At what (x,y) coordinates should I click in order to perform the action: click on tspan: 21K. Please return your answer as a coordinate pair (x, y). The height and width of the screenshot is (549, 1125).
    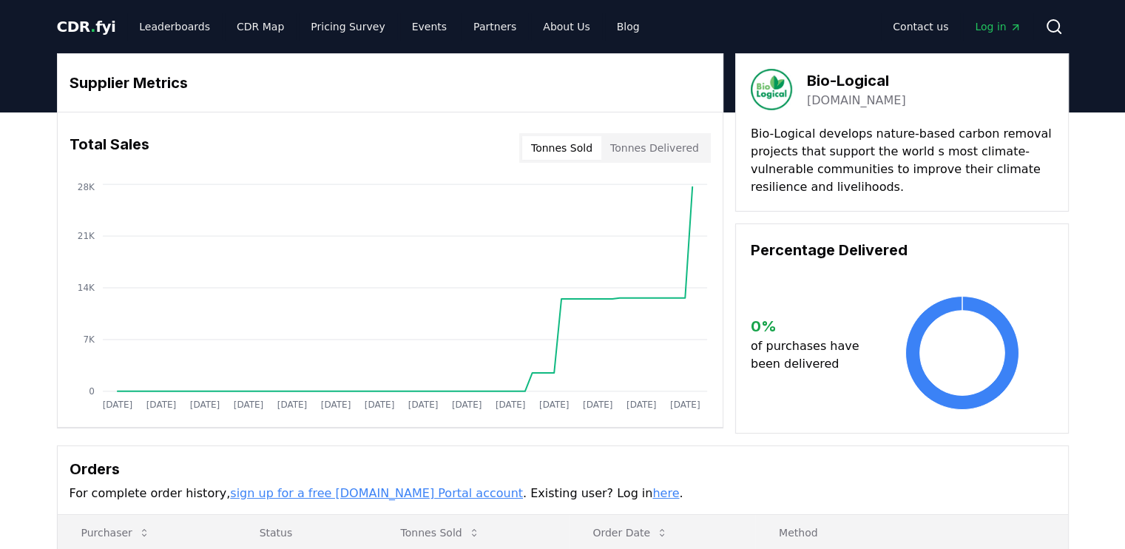
    Looking at the image, I should click on (86, 236).